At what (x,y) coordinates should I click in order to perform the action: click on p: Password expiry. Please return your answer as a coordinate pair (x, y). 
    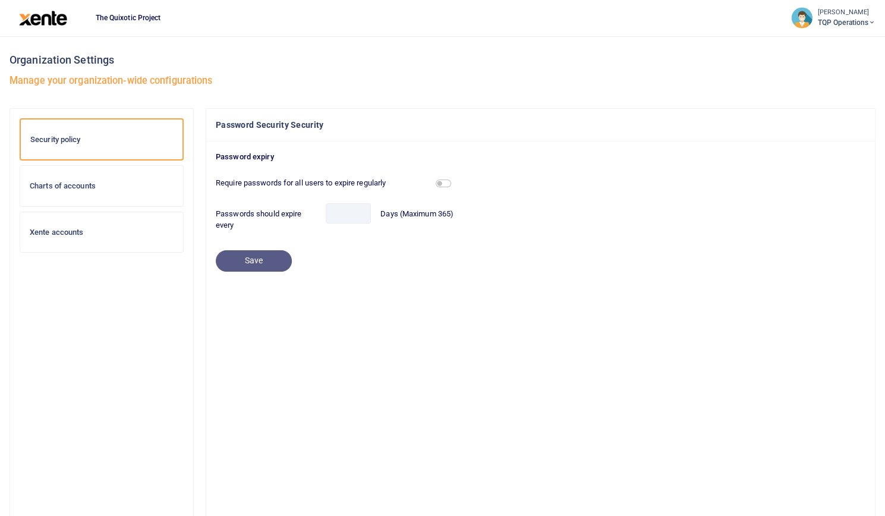
    Looking at the image, I should click on (540, 157).